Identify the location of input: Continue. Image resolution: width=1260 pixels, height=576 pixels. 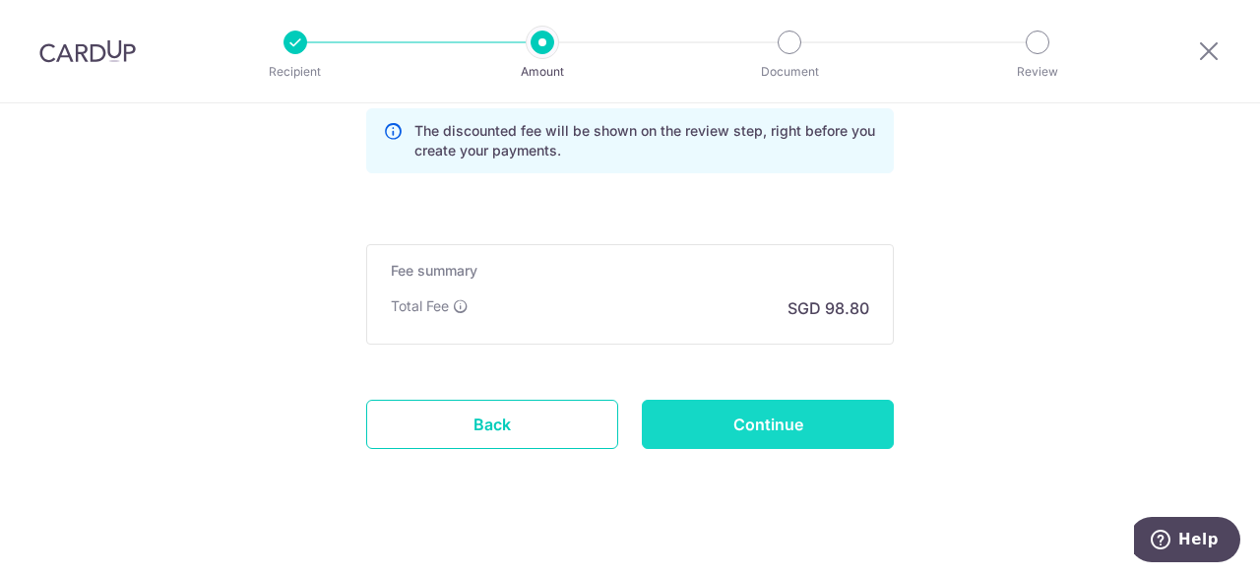
(768, 424).